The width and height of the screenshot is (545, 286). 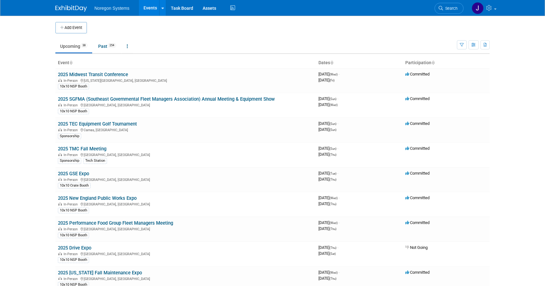 What do you see at coordinates (333, 254) in the screenshot?
I see `span: (Sat)` at bounding box center [333, 254].